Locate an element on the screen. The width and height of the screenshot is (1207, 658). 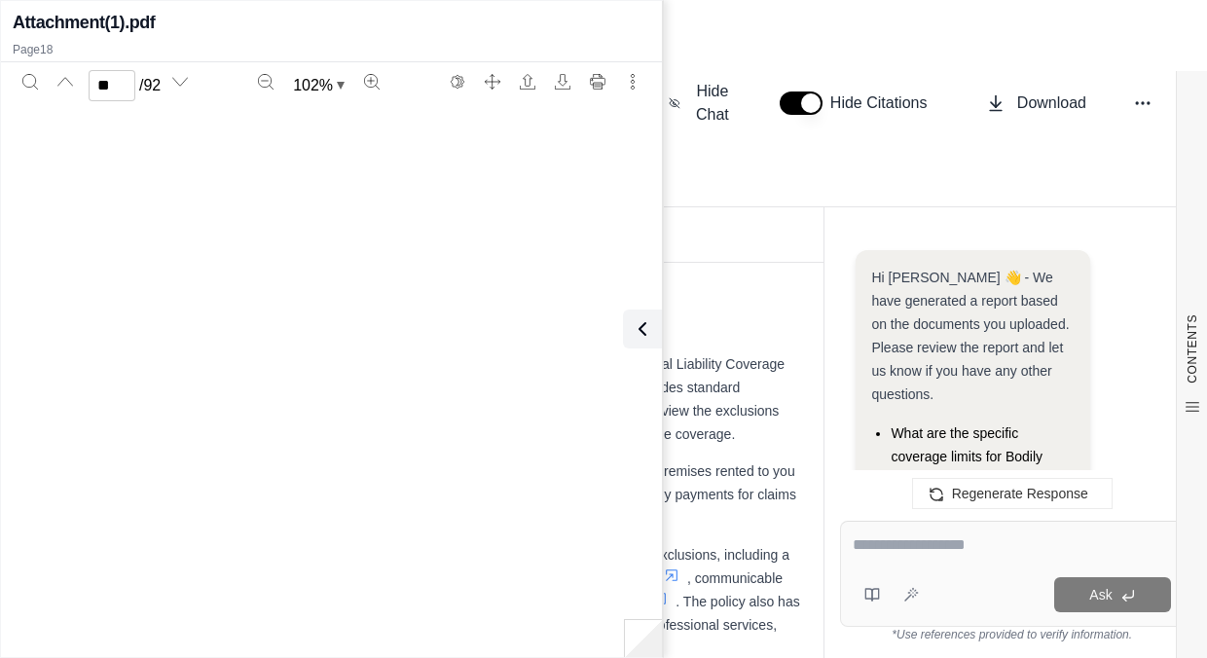
button: Next page is located at coordinates (180, 82).